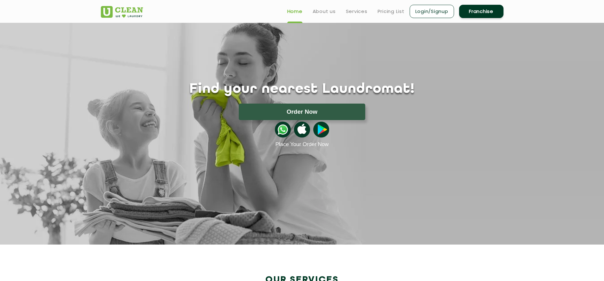 This screenshot has height=281, width=604. Describe the element at coordinates (295, 11) in the screenshot. I see `a: Home` at that location.